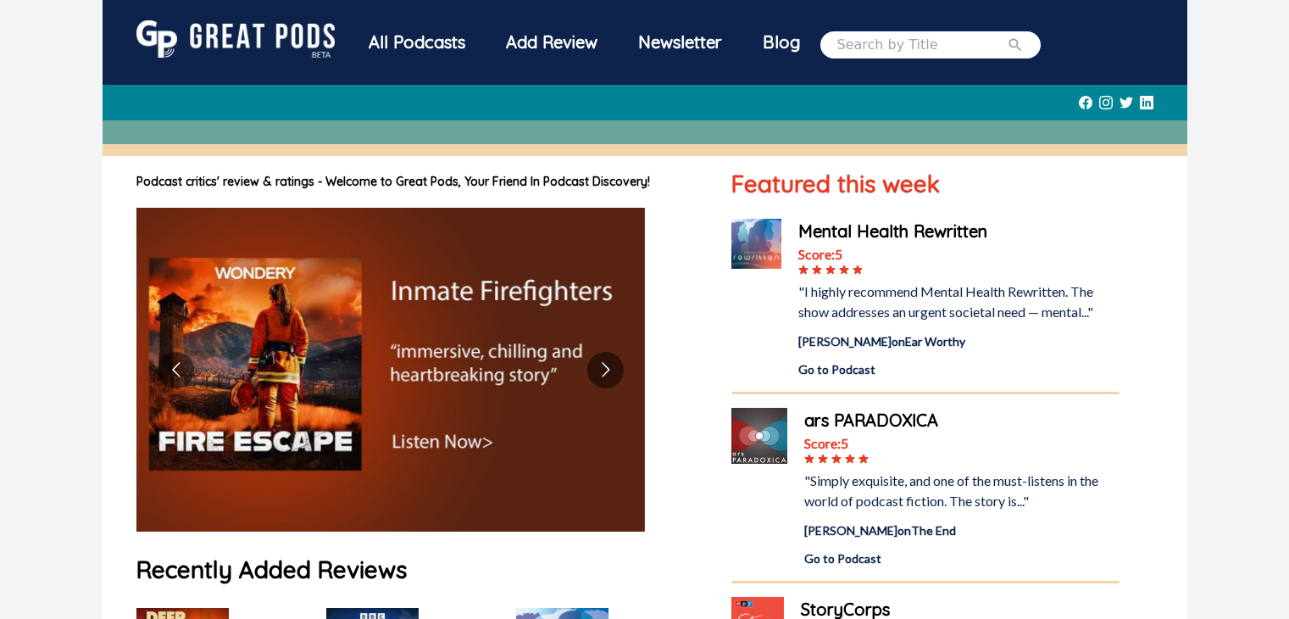 The image size is (1289, 619). Describe the element at coordinates (417, 181) in the screenshot. I see `h1: Podcast critics' review & ratings - Welcome to Great Pods, Your Friend In Podcast Discovery!` at that location.